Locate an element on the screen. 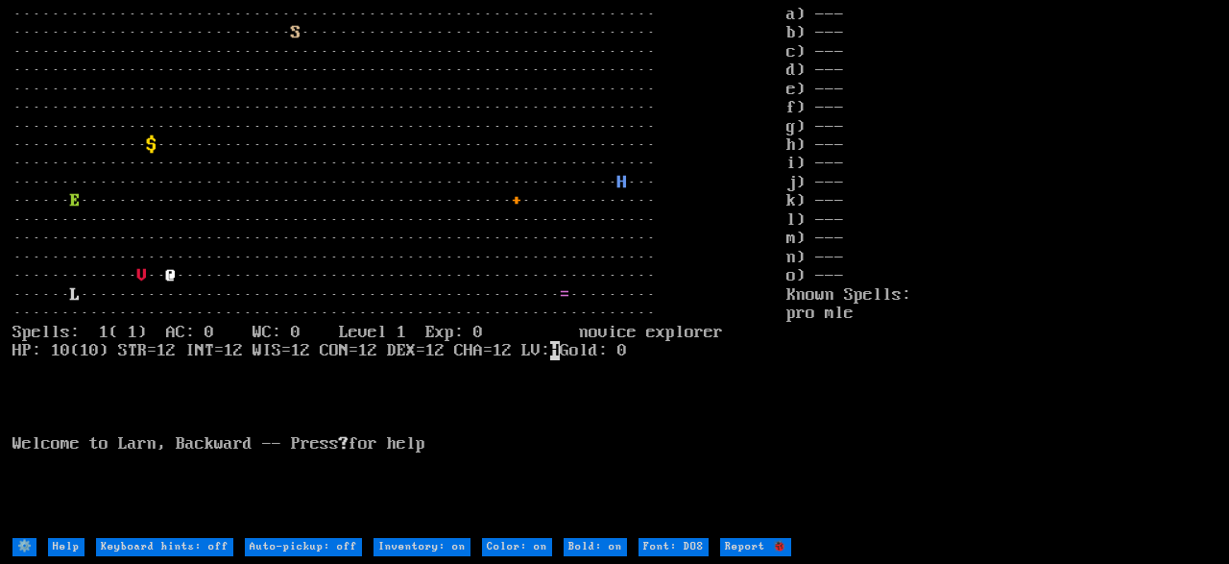 This screenshot has width=1229, height=564. font: H is located at coordinates (622, 182).